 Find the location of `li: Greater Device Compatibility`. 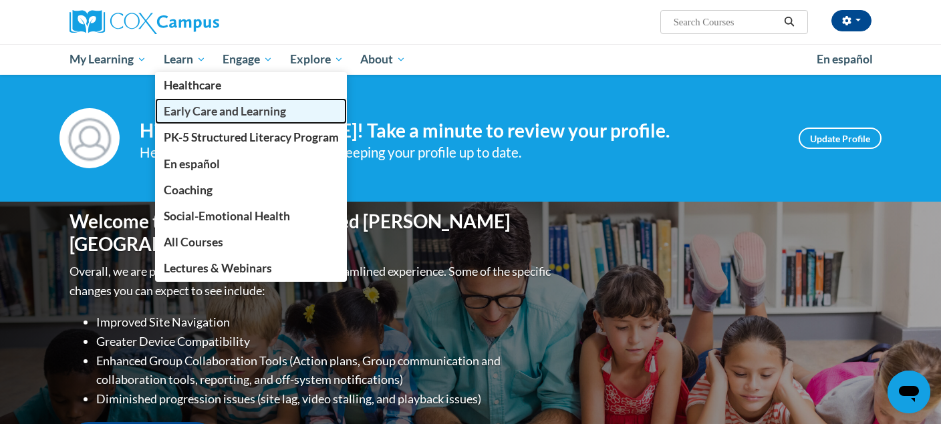

li: Greater Device Compatibility is located at coordinates (325, 342).